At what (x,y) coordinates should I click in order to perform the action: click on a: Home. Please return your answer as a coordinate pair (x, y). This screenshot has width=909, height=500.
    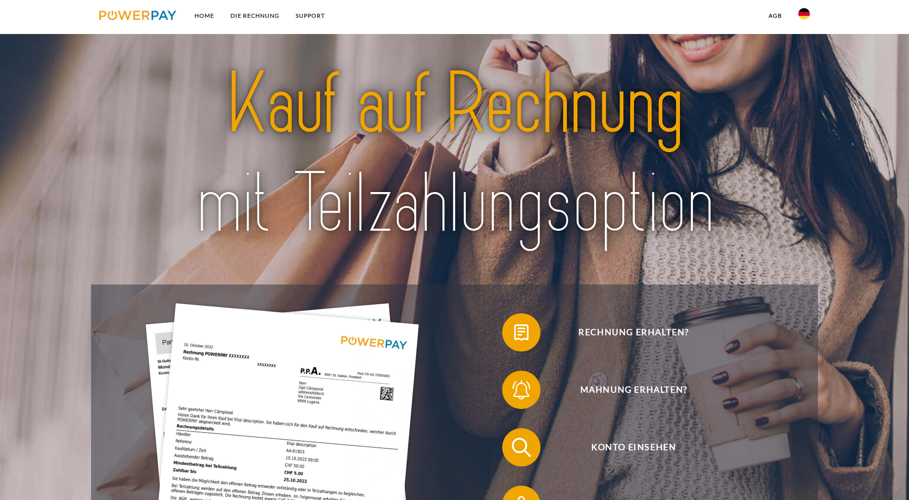
    Looking at the image, I should click on (204, 16).